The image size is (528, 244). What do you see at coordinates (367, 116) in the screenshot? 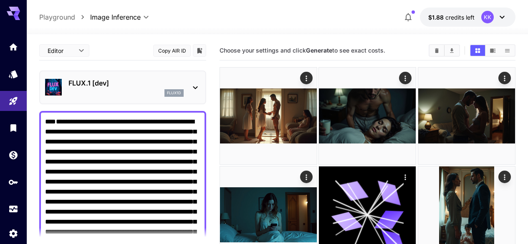
I see `img: 9k=` at bounding box center [367, 116].